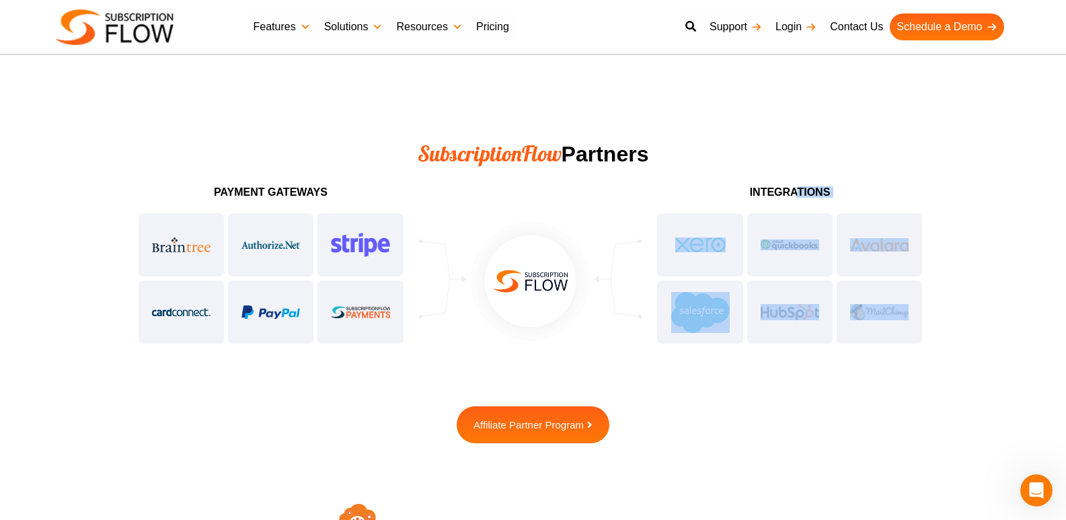 The height and width of the screenshot is (520, 1066). What do you see at coordinates (282, 27) in the screenshot?
I see `a: Features` at bounding box center [282, 27].